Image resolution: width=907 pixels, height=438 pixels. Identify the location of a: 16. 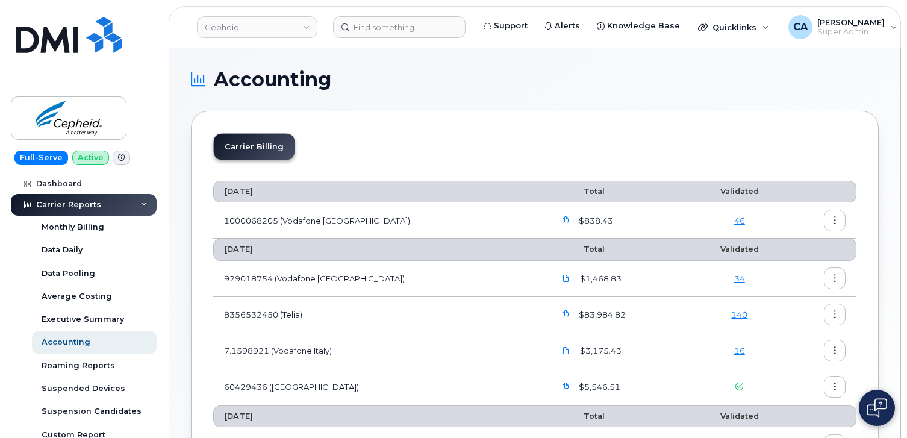
(740, 351).